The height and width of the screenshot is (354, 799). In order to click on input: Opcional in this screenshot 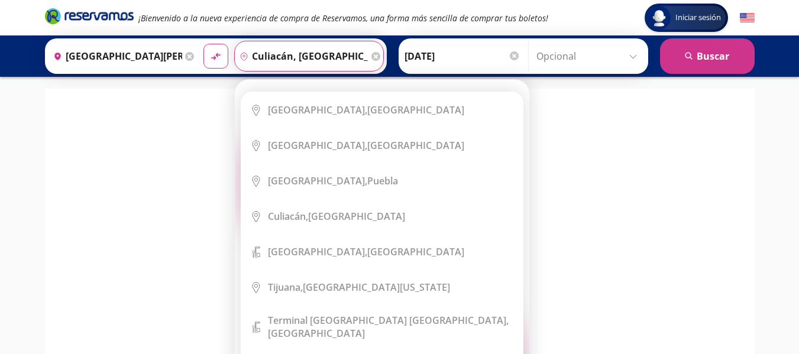, I will do `click(589, 56)`.